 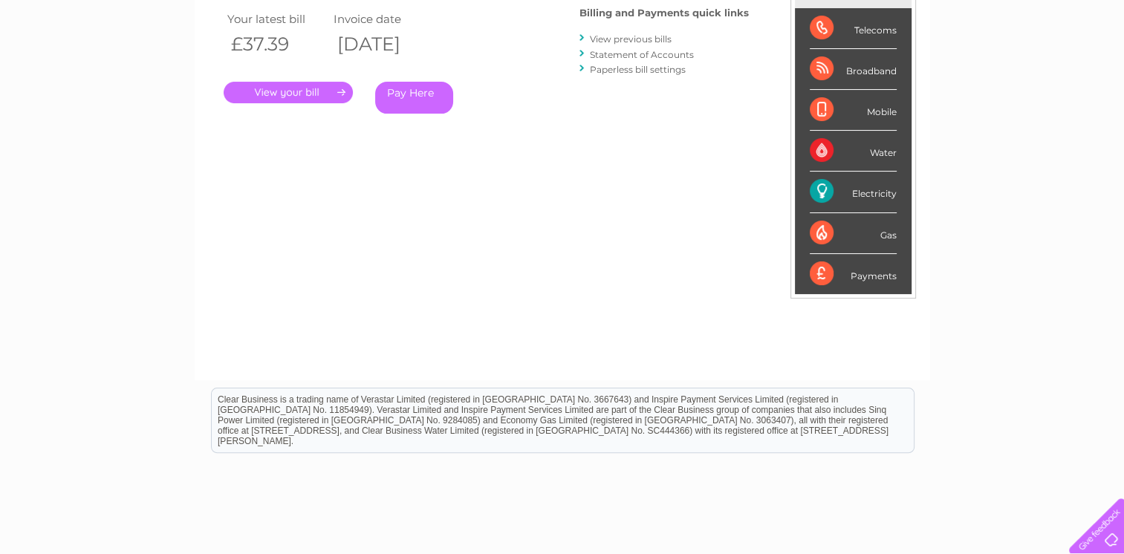 I want to click on div: Telecoms, so click(x=853, y=28).